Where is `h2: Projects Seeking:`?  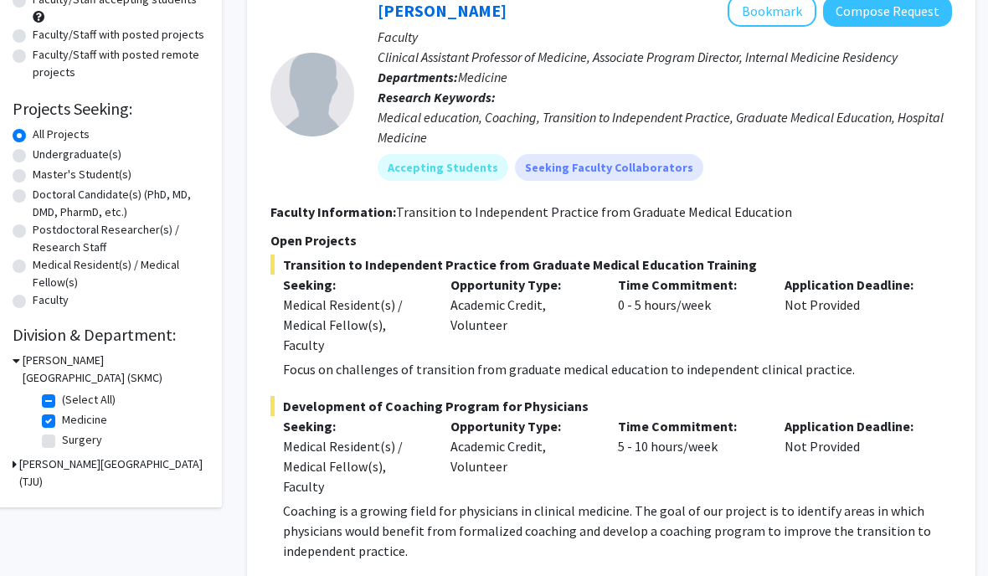
h2: Projects Seeking: is located at coordinates (109, 109).